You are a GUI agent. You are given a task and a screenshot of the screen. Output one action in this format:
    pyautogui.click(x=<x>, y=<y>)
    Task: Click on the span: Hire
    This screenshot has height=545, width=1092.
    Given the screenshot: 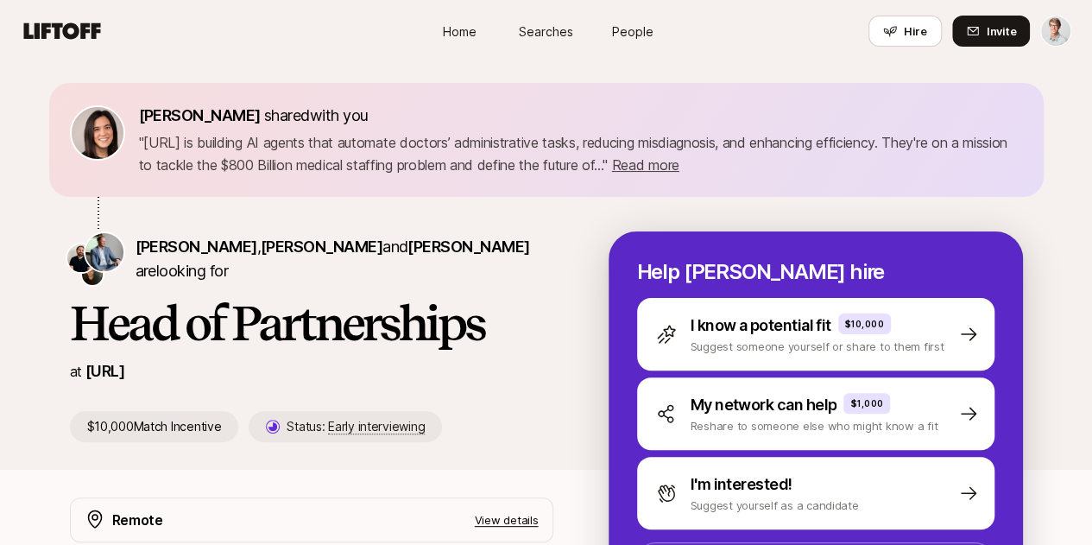 What is the action you would take?
    pyautogui.click(x=915, y=31)
    